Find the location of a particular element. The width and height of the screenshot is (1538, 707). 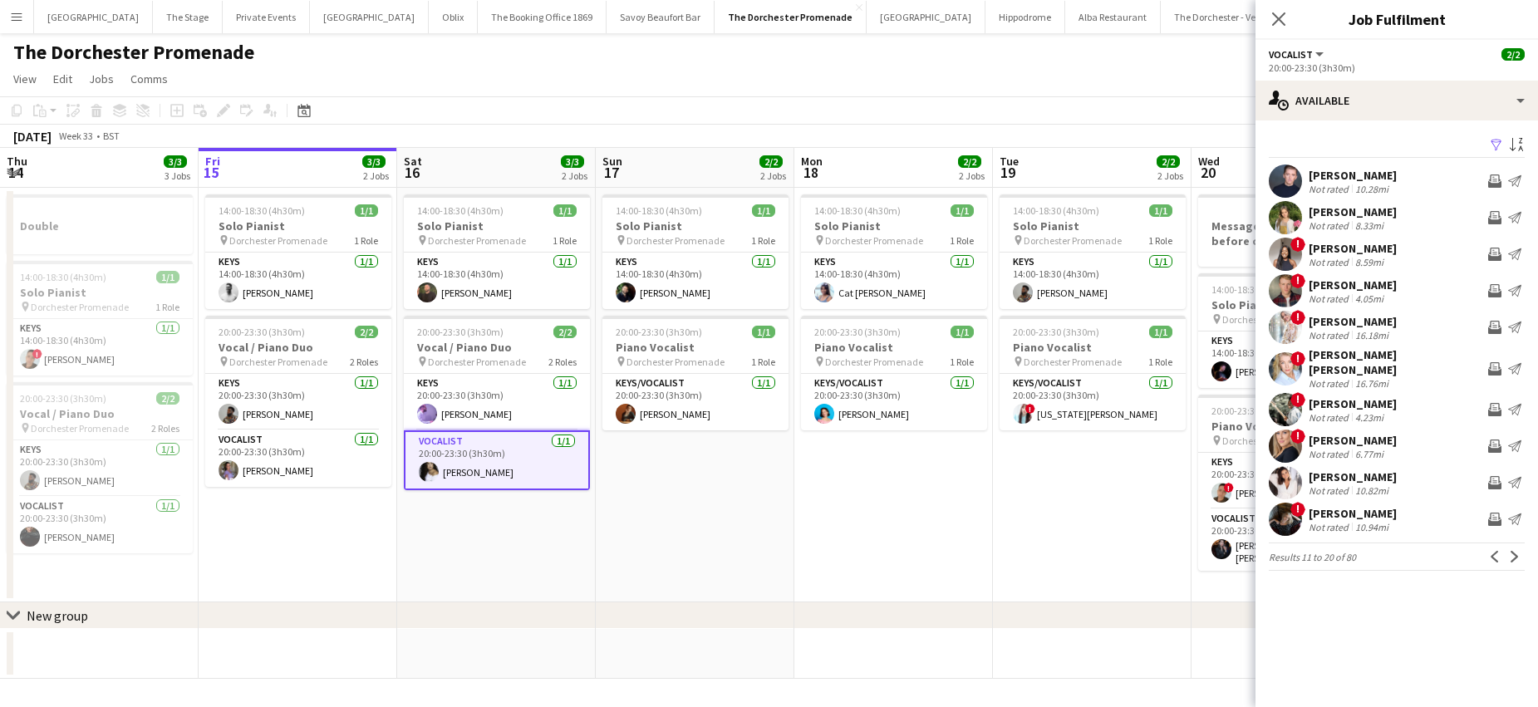

span: Sun is located at coordinates (613, 161).